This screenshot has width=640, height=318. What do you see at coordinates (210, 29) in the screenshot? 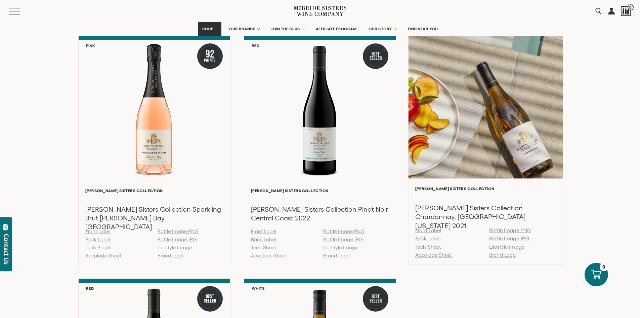
I see `a: SHOP` at bounding box center [210, 29].